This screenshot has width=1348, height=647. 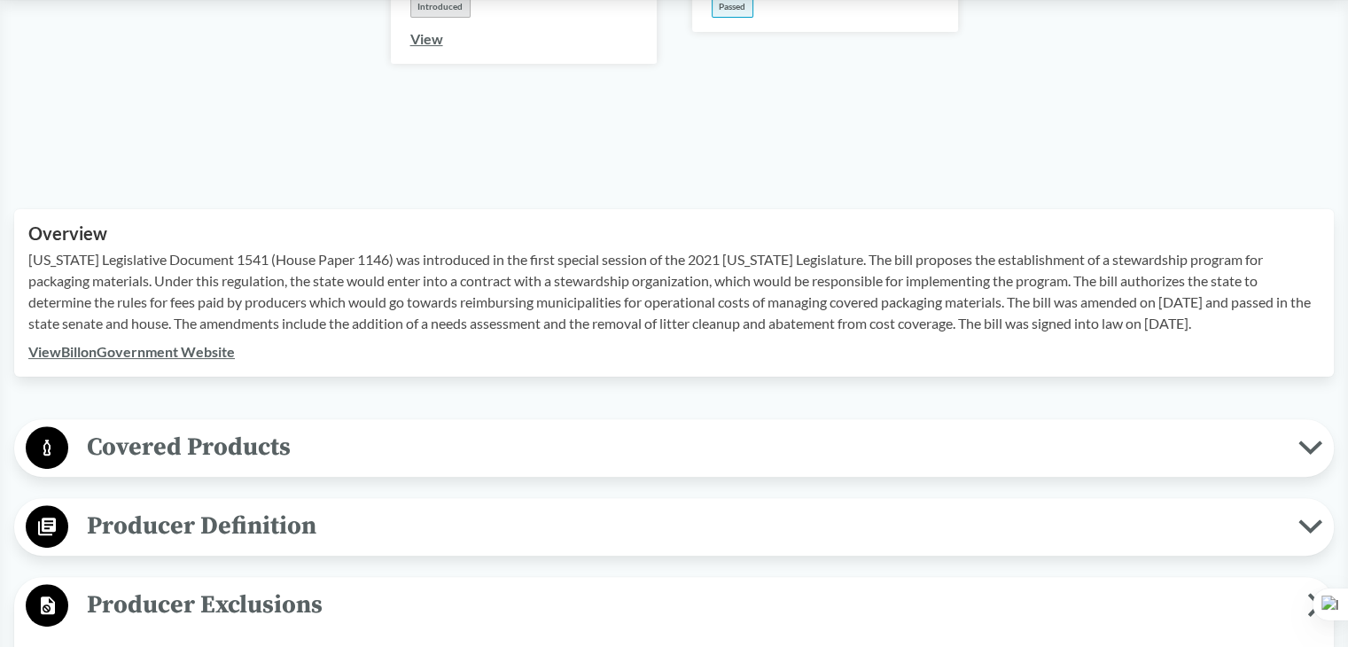 I want to click on button: Covered Products, so click(x=674, y=448).